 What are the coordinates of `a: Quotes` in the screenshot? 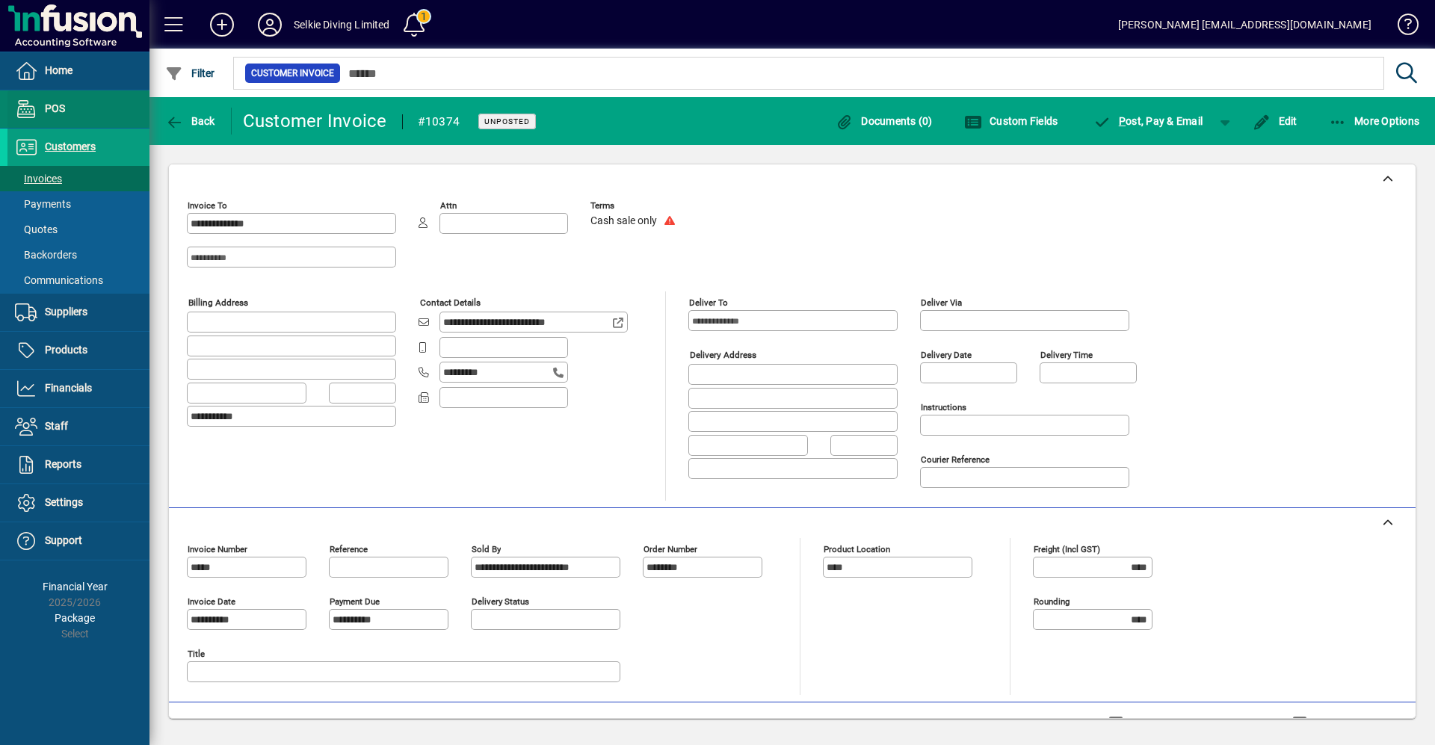 It's located at (78, 229).